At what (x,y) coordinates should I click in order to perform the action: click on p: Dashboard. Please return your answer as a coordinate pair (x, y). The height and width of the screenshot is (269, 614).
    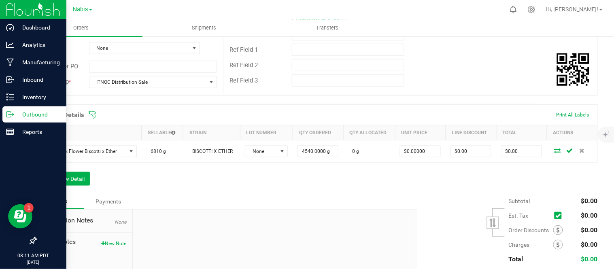
    Looking at the image, I should click on (38, 28).